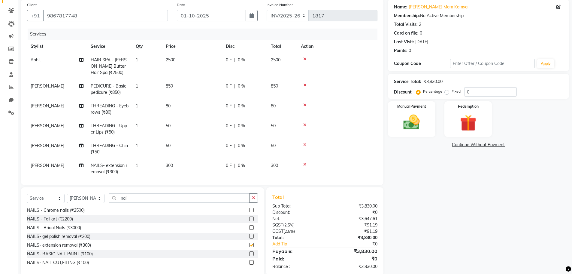 The image size is (572, 274). I want to click on label: Manual Payment, so click(412, 106).